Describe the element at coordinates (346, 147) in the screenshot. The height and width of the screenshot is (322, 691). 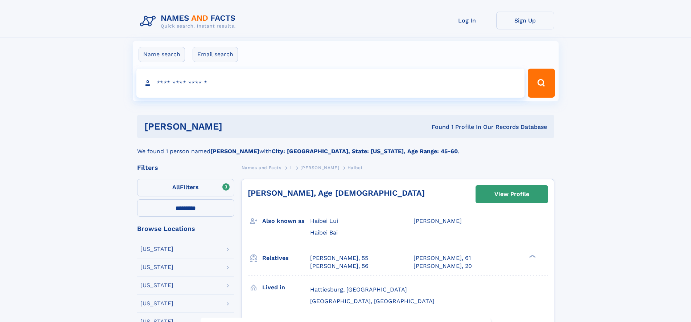
I see `div: We found 1 person named with .` at that location.